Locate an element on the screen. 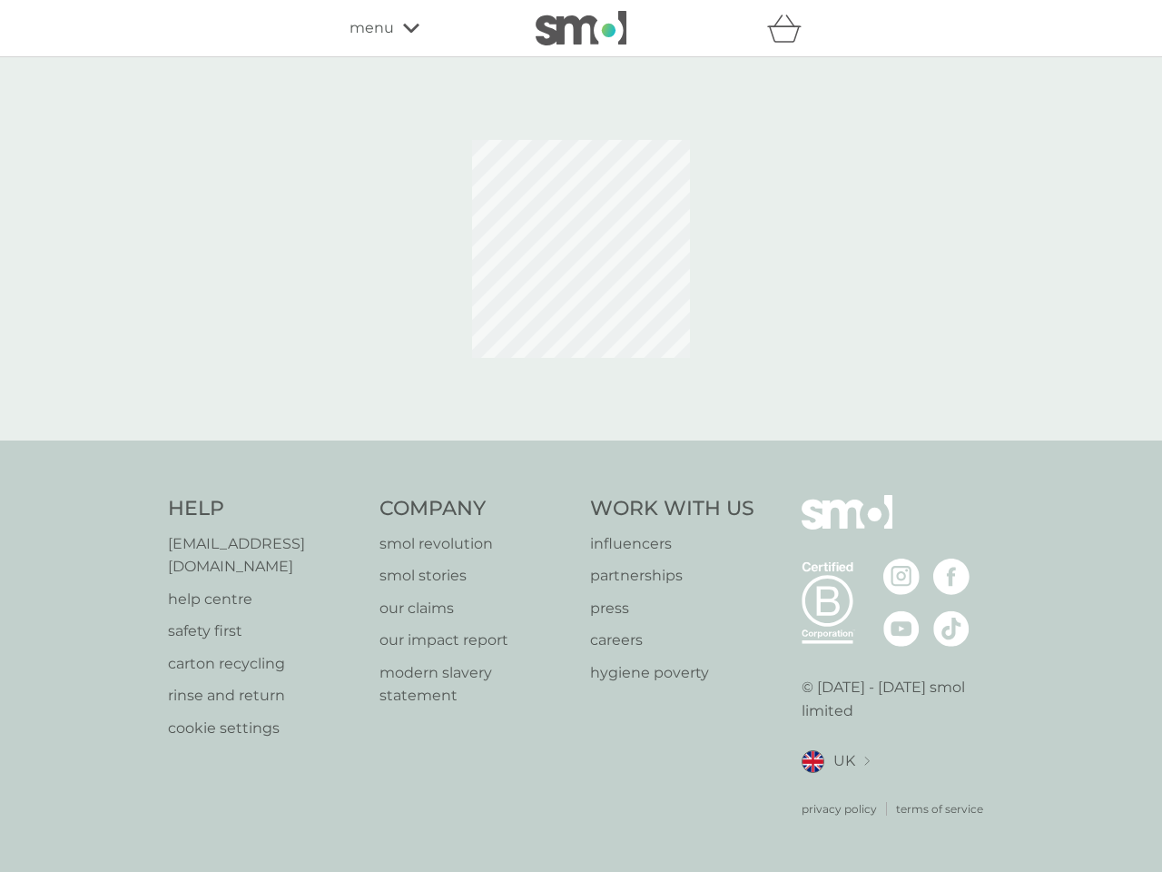 The width and height of the screenshot is (1162, 872). a: safety first is located at coordinates (264, 631).